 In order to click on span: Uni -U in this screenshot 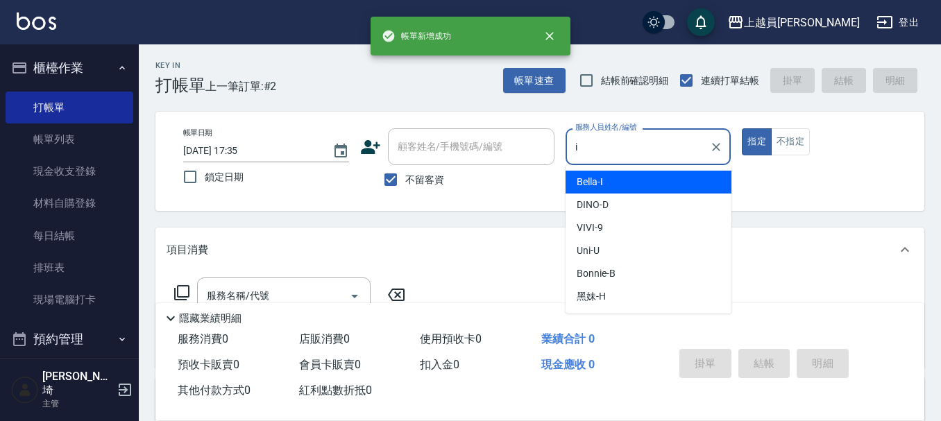, I will do `click(588, 250)`.